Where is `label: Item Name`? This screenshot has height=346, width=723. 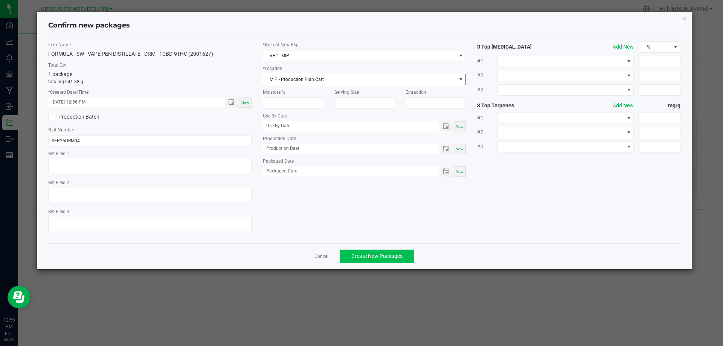
label: Item Name is located at coordinates (150, 45).